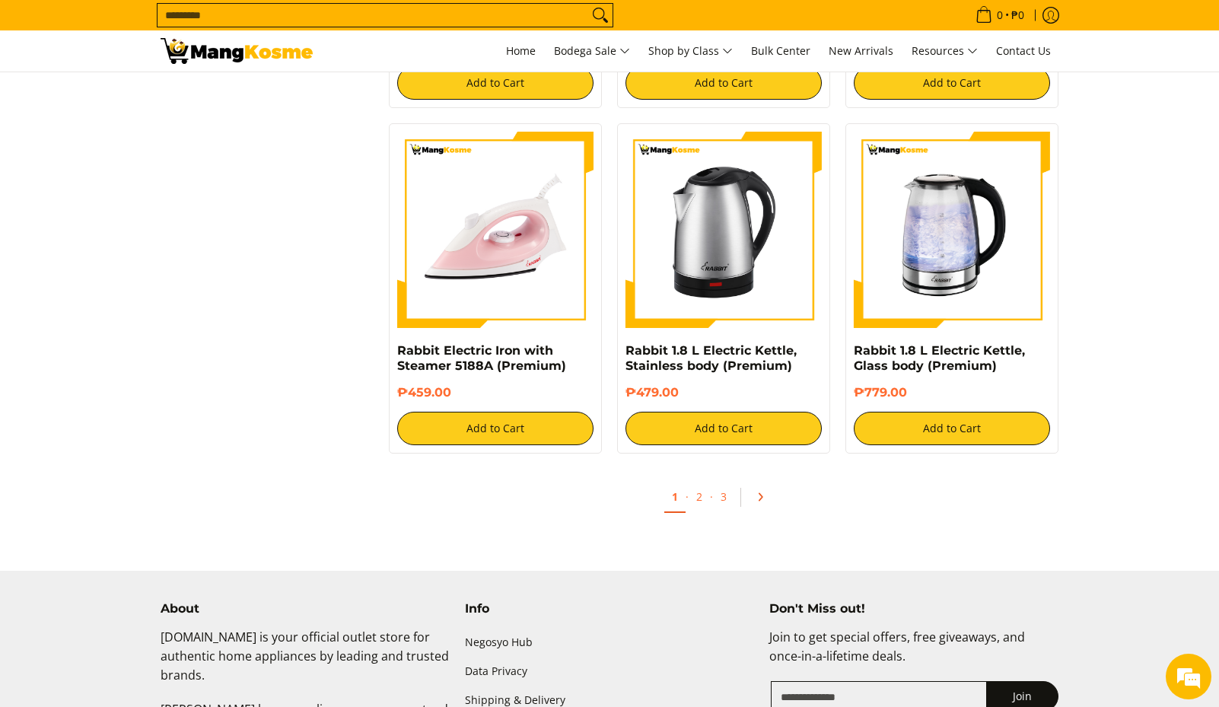 The width and height of the screenshot is (1219, 707). Describe the element at coordinates (495, 393) in the screenshot. I see `h6: ₱459.00` at that location.